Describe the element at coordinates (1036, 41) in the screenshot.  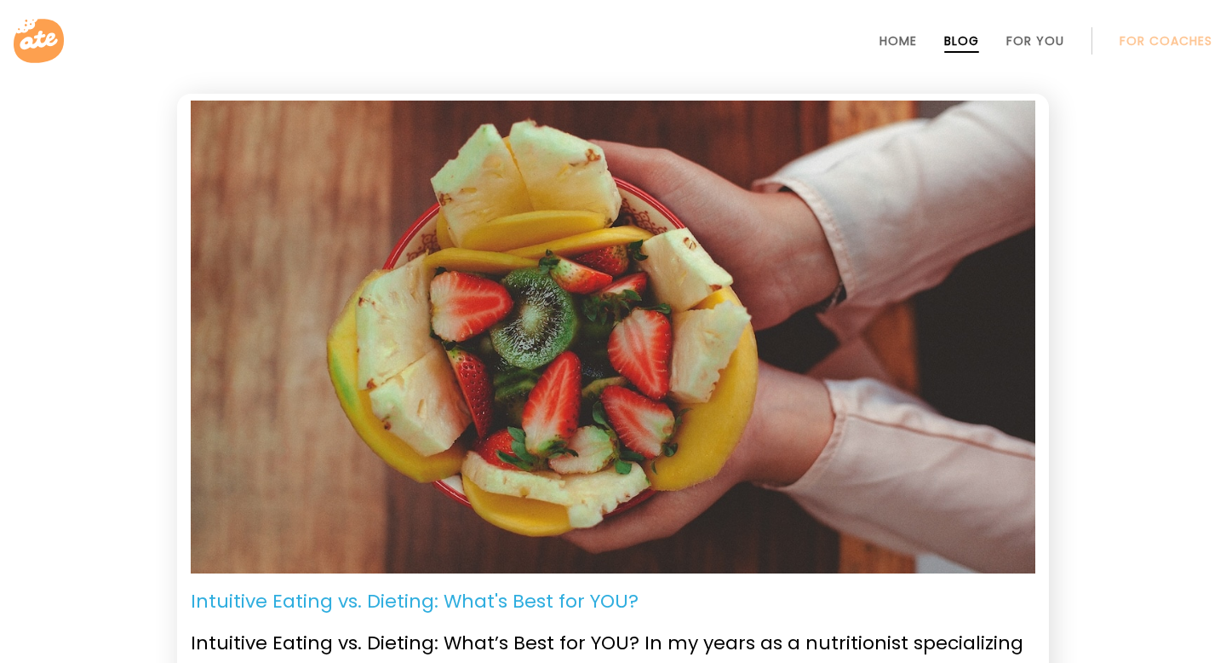
I see `a: For You` at that location.